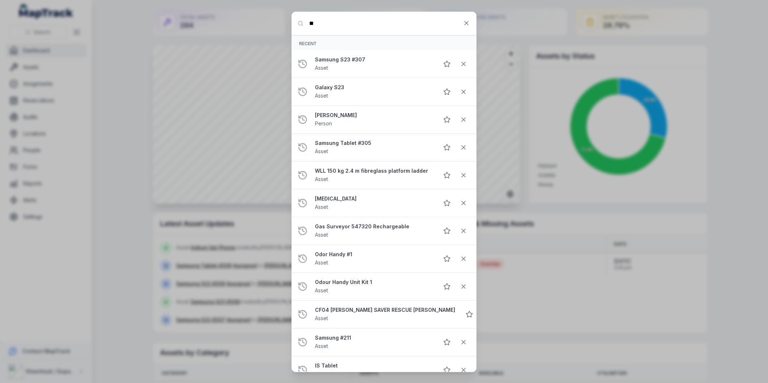  Describe the element at coordinates (308, 43) in the screenshot. I see `span: Recent` at that location.